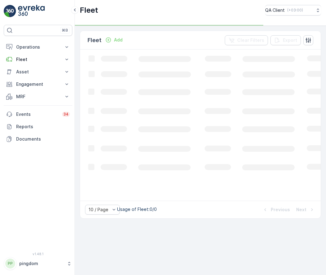 Image resolution: width=326 pixels, height=275 pixels. What do you see at coordinates (301, 210) in the screenshot?
I see `p: Next` at bounding box center [301, 210].